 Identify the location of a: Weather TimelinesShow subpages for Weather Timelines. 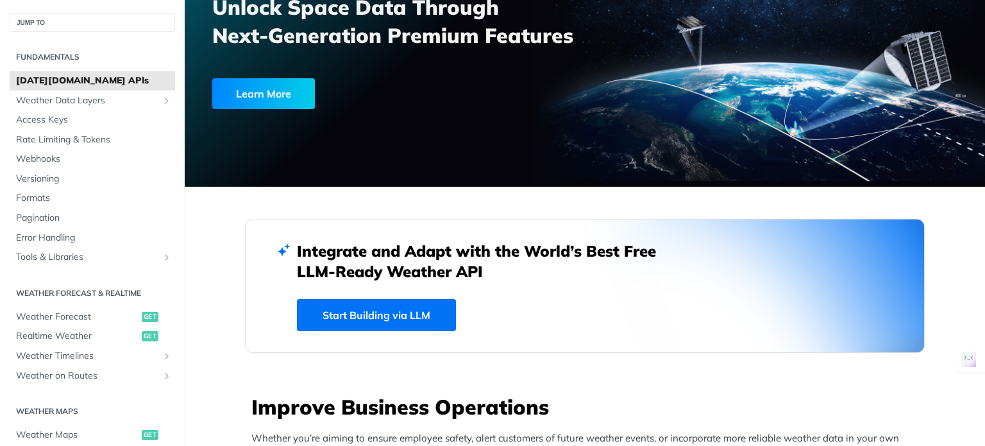
(92, 356).